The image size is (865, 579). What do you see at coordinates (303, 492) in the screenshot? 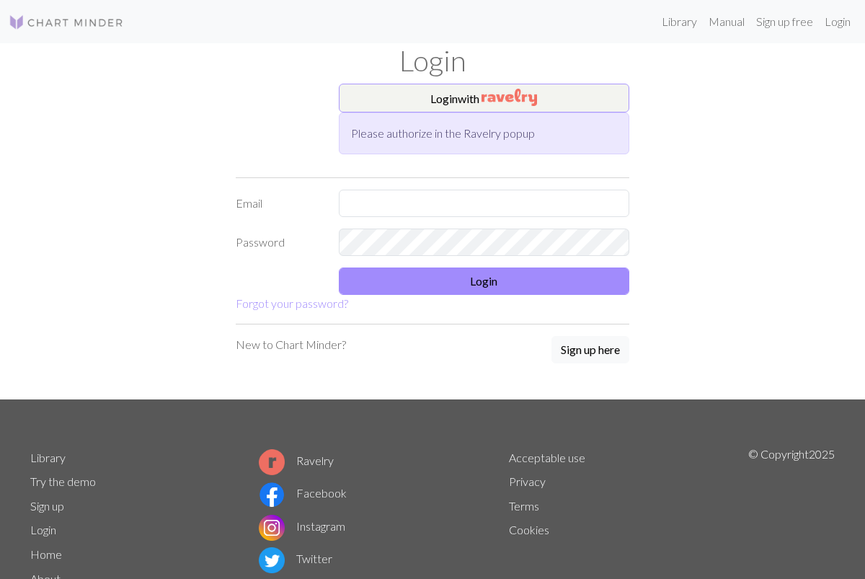
I see `a: Facebook` at bounding box center [303, 492].